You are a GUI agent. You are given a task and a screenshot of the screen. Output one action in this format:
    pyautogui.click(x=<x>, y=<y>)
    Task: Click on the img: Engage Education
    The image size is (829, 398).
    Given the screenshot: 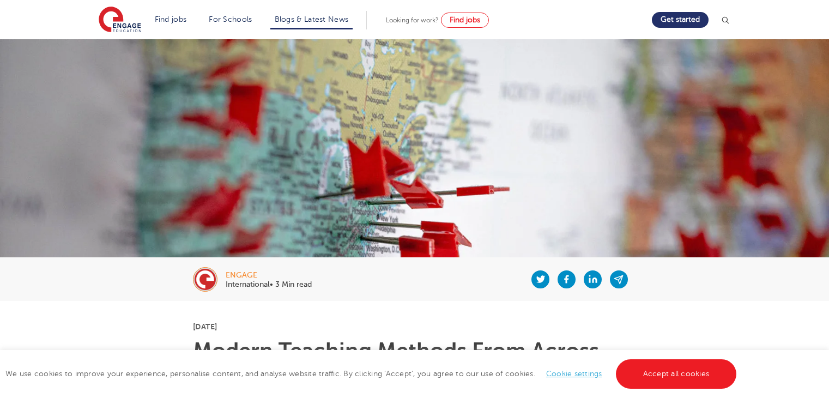 What is the action you would take?
    pyautogui.click(x=120, y=20)
    